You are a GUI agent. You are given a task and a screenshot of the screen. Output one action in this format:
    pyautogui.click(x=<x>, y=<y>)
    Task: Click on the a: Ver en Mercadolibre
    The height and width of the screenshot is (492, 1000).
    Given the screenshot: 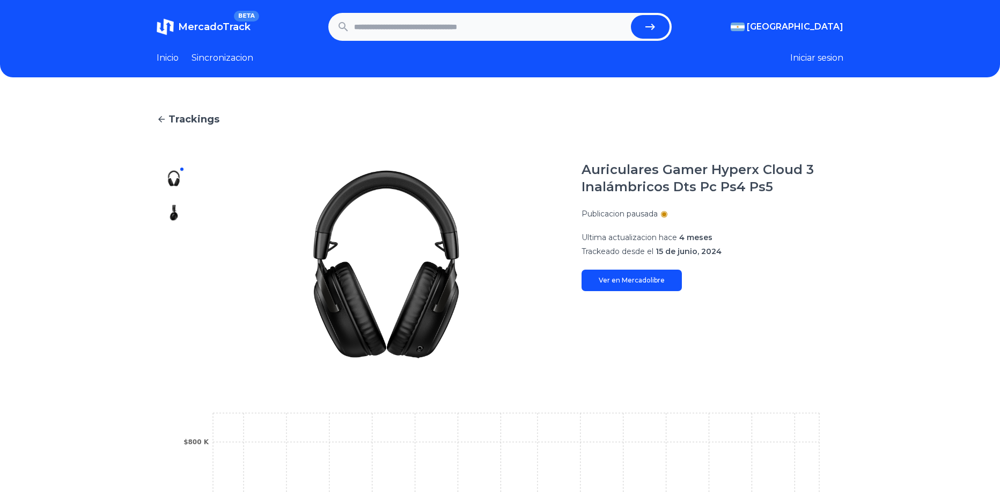 What is the action you would take?
    pyautogui.click(x=632, y=280)
    